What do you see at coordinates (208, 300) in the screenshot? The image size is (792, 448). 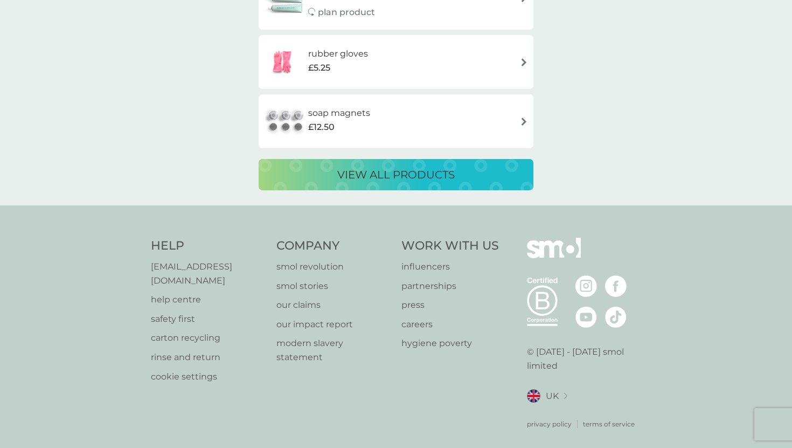 I see `a: help centre` at bounding box center [208, 300].